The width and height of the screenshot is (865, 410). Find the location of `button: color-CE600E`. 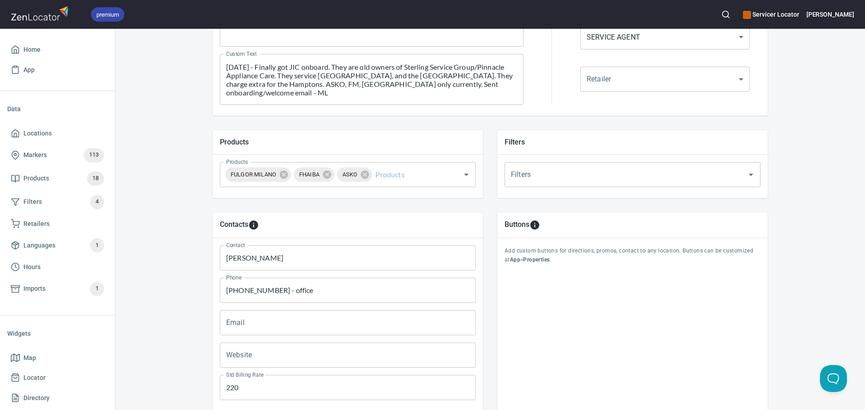

button: color-CE600E is located at coordinates (747, 15).